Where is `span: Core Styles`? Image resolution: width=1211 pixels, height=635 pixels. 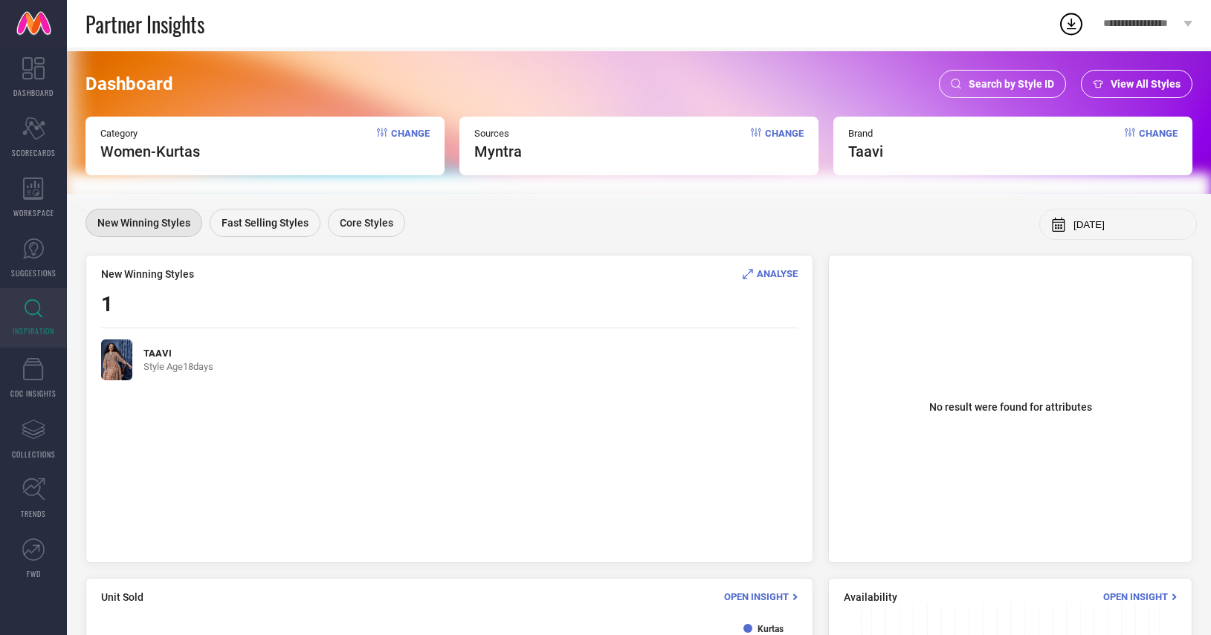
span: Core Styles is located at coordinates (366, 223).